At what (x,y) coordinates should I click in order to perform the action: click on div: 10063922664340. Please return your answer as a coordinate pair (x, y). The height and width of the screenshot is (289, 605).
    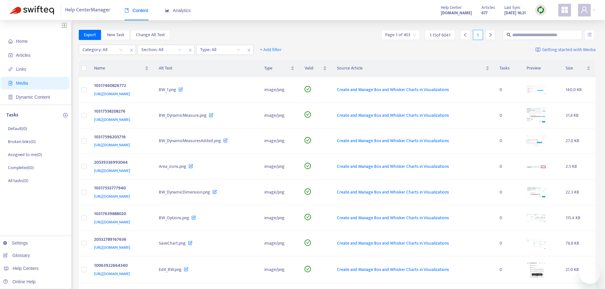
    Looking at the image, I should click on (120, 266).